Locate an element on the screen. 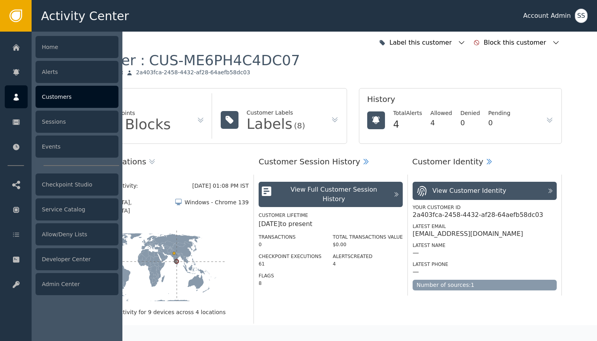 Image resolution: width=597 pixels, height=341 pixels. button: View Full Customer Session History is located at coordinates (331, 194).